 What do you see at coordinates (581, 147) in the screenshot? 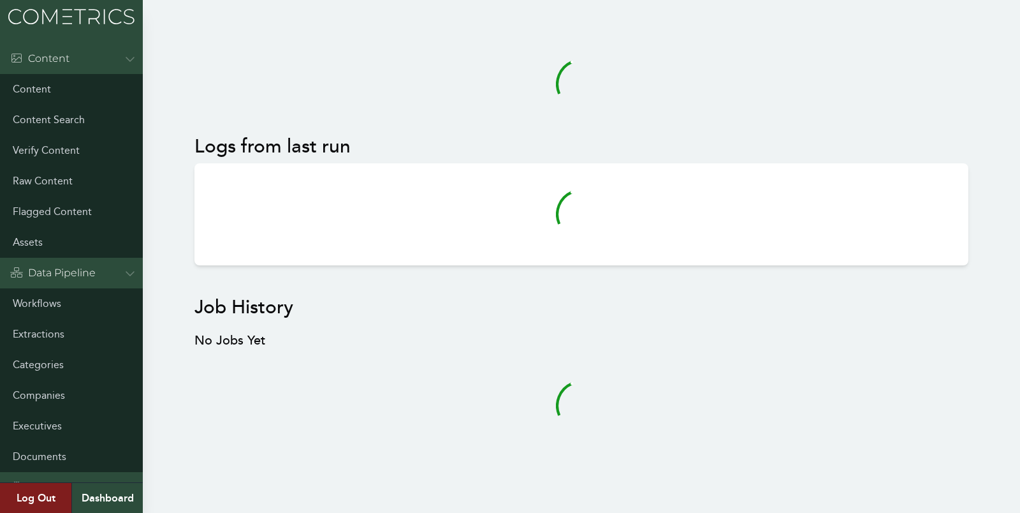
I see `h2: Logs from last run` at bounding box center [581, 147].